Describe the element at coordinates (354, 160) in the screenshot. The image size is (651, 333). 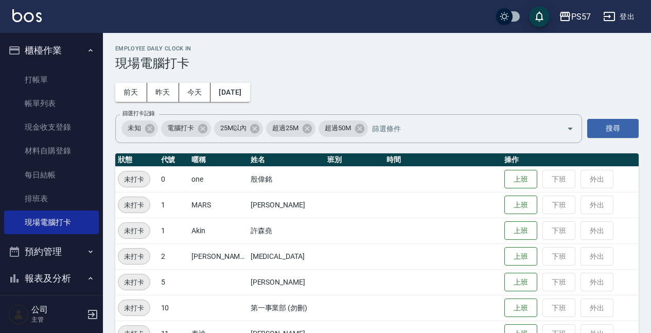
I see `th: 班別` at that location.